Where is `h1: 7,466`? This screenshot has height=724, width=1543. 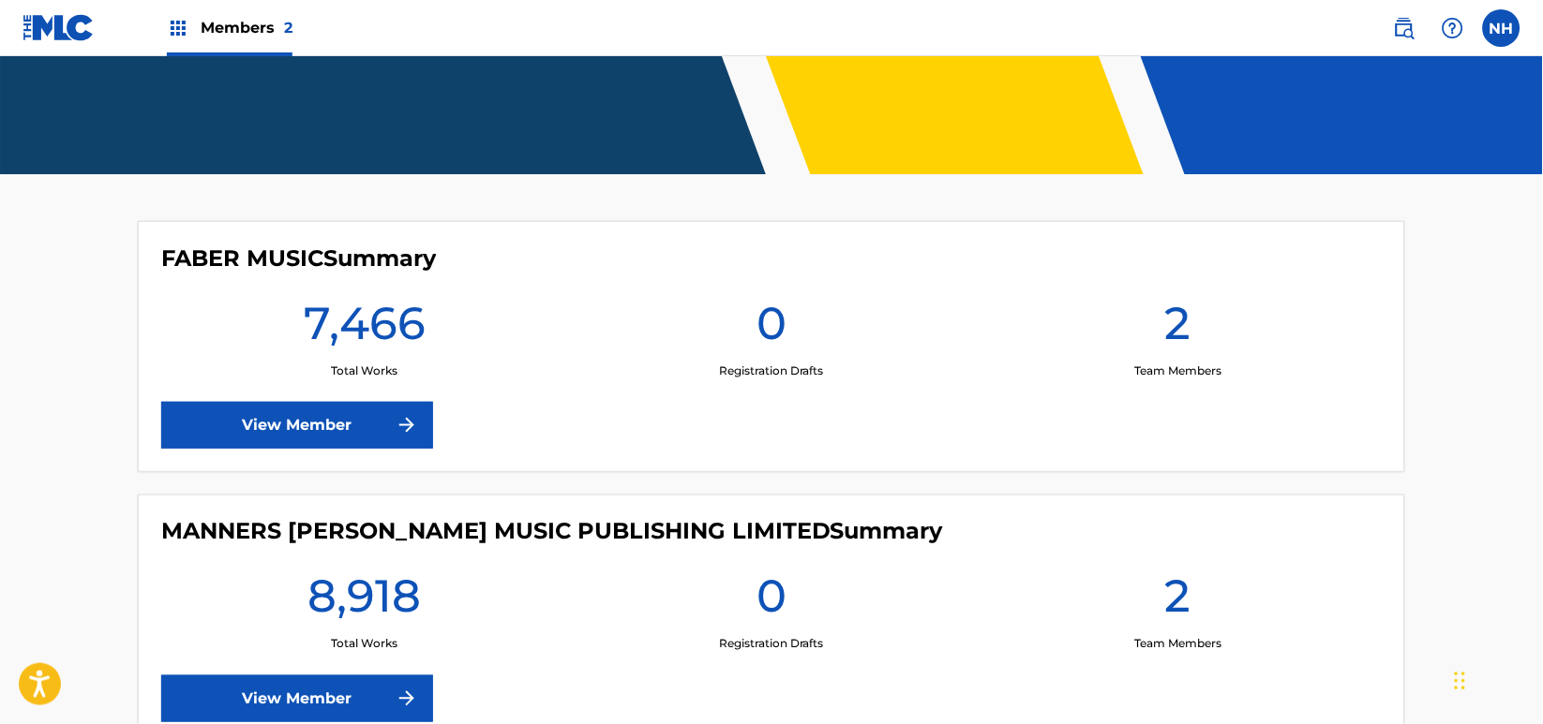
h1: 7,466 is located at coordinates (365, 329).